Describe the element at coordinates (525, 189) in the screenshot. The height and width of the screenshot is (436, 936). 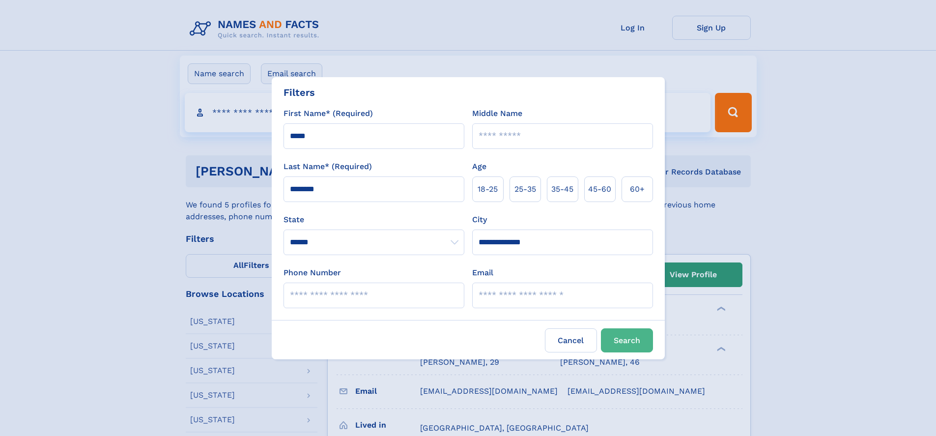
I see `span: 25‑35` at that location.